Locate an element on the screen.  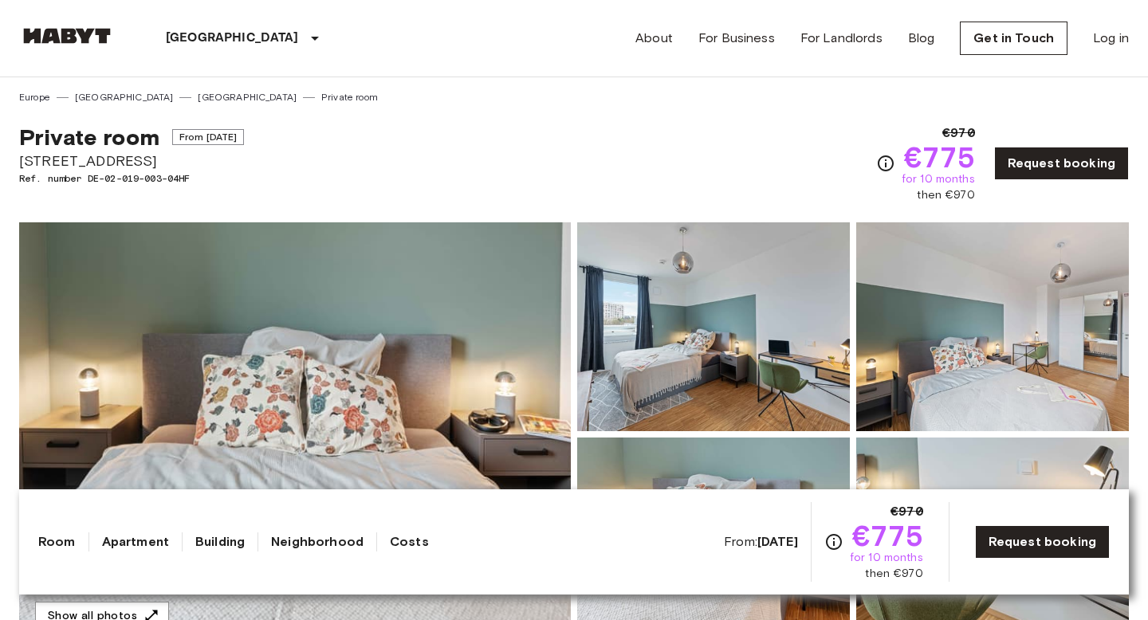
a: For Landlords is located at coordinates (841, 38).